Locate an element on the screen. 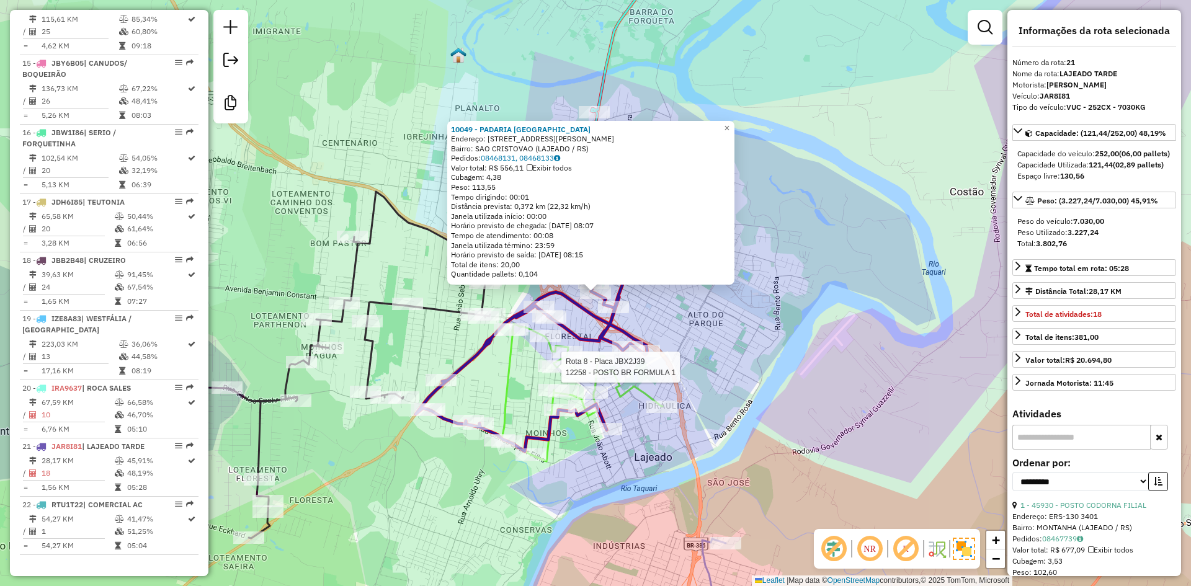 The height and width of the screenshot is (586, 1191). span: | CRUZEIRO is located at coordinates (105, 260).